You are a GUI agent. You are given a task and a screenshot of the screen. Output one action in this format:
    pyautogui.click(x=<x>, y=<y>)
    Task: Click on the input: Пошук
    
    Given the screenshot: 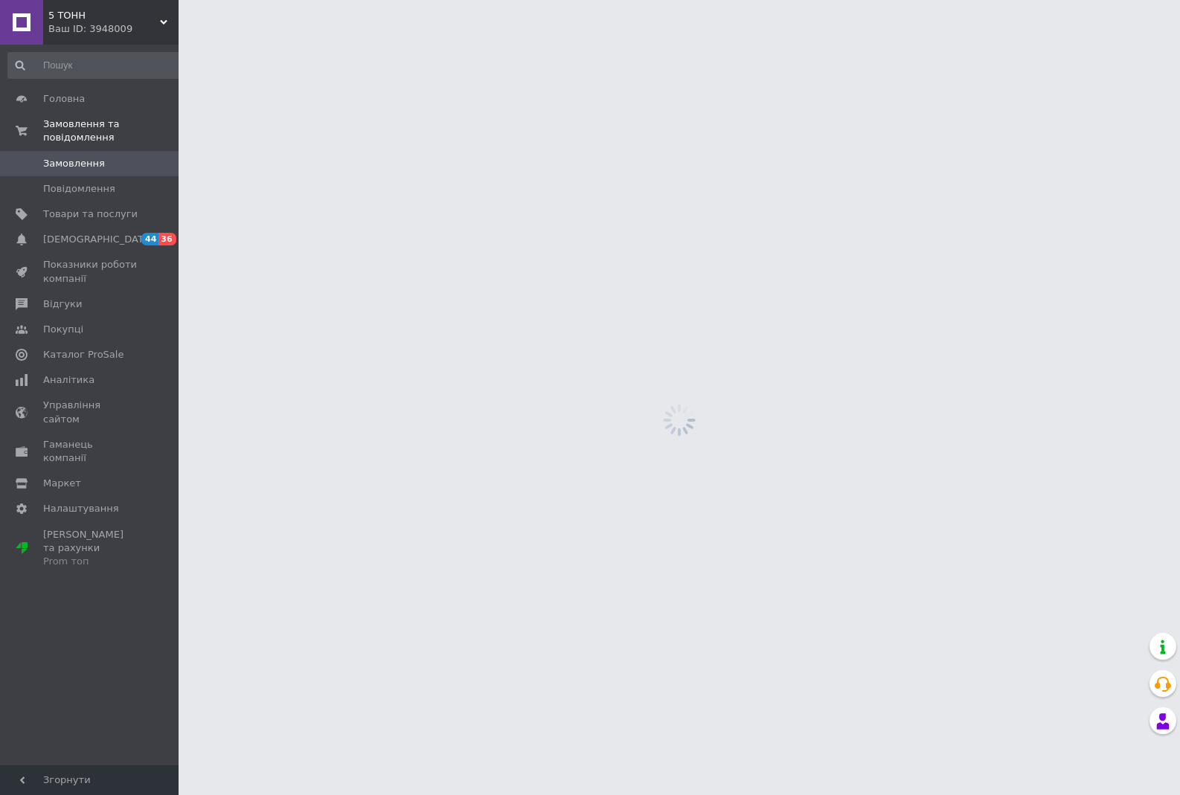 What is the action you would take?
    pyautogui.click(x=97, y=65)
    